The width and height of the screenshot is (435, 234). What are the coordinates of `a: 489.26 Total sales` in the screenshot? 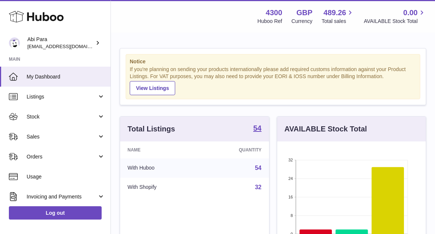 It's located at (338, 16).